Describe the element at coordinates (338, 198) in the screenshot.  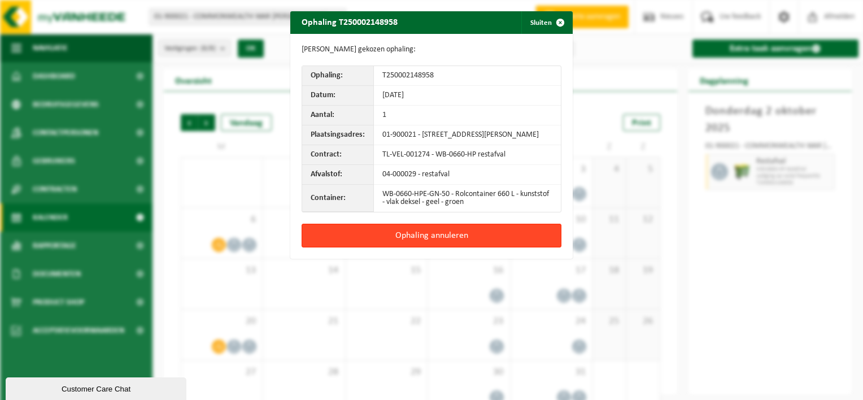
I see `th: Container:` at that location.